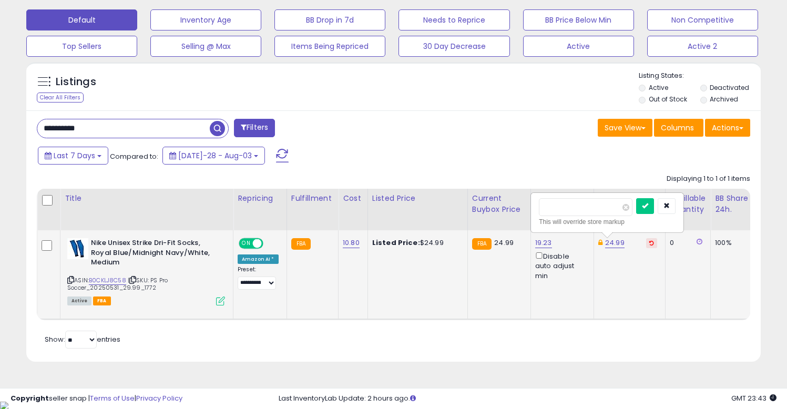  What do you see at coordinates (205, 20) in the screenshot?
I see `button: Inventory Age` at bounding box center [205, 20].